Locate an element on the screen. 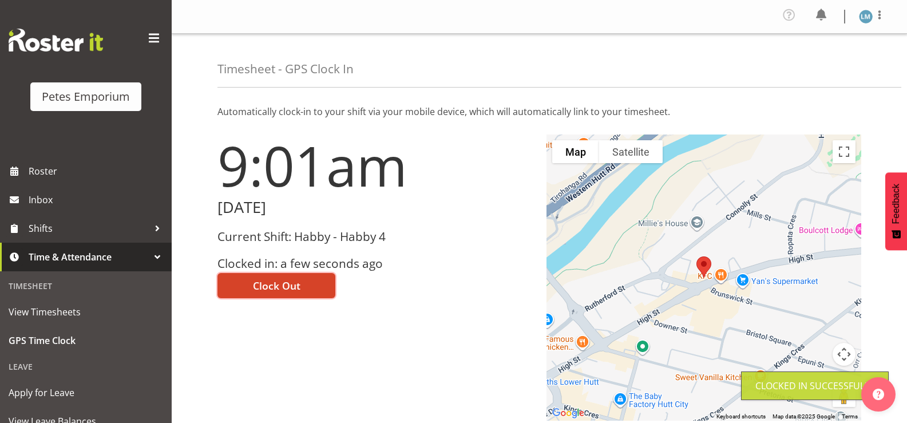 The height and width of the screenshot is (423, 907). a: Open this area in Google Maps (opens a new window) is located at coordinates (569, 413).